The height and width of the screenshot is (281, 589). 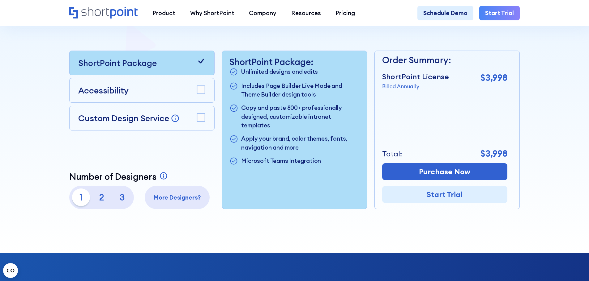 What do you see at coordinates (444, 60) in the screenshot?
I see `p: Order Summary:` at bounding box center [444, 60].